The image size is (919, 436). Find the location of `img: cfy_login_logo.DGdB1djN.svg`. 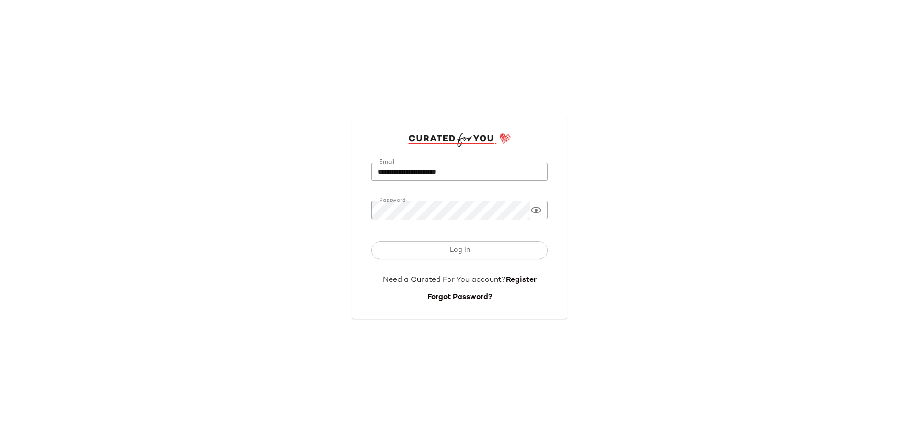

img: cfy_login_logo.DGdB1djN.svg is located at coordinates (459, 140).